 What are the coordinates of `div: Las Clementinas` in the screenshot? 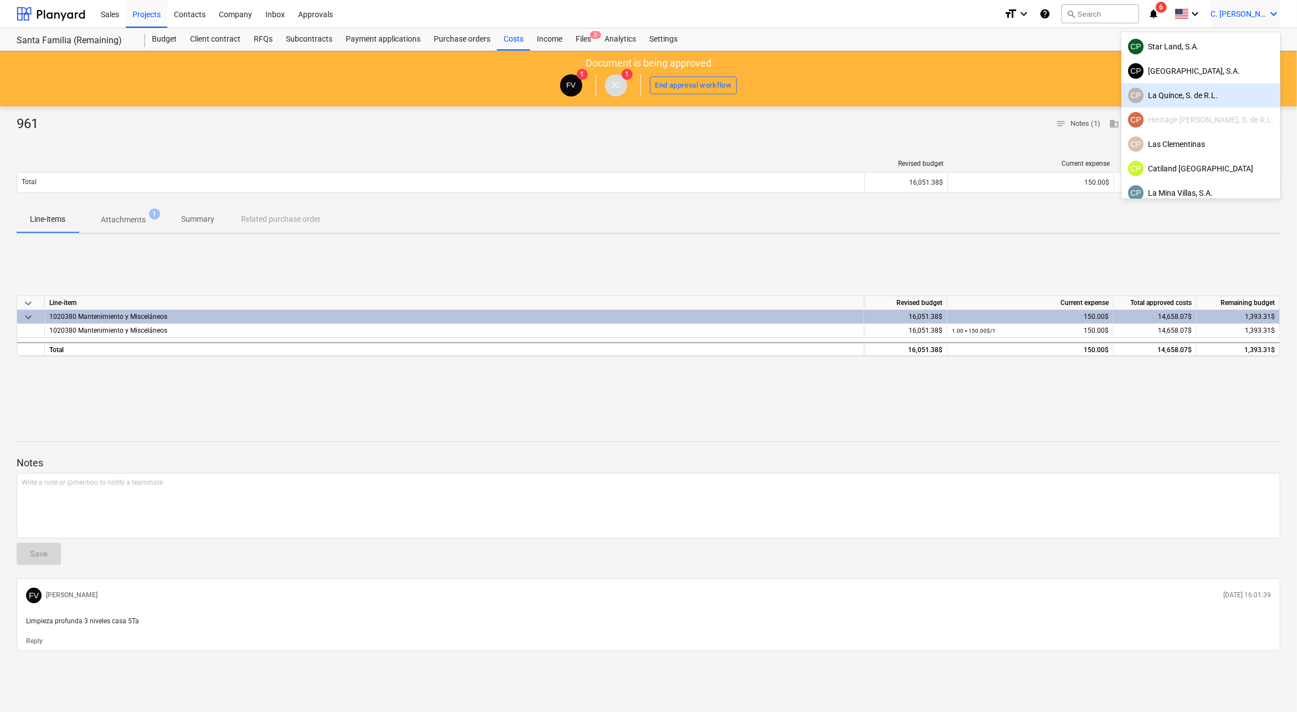 It's located at (1201, 144).